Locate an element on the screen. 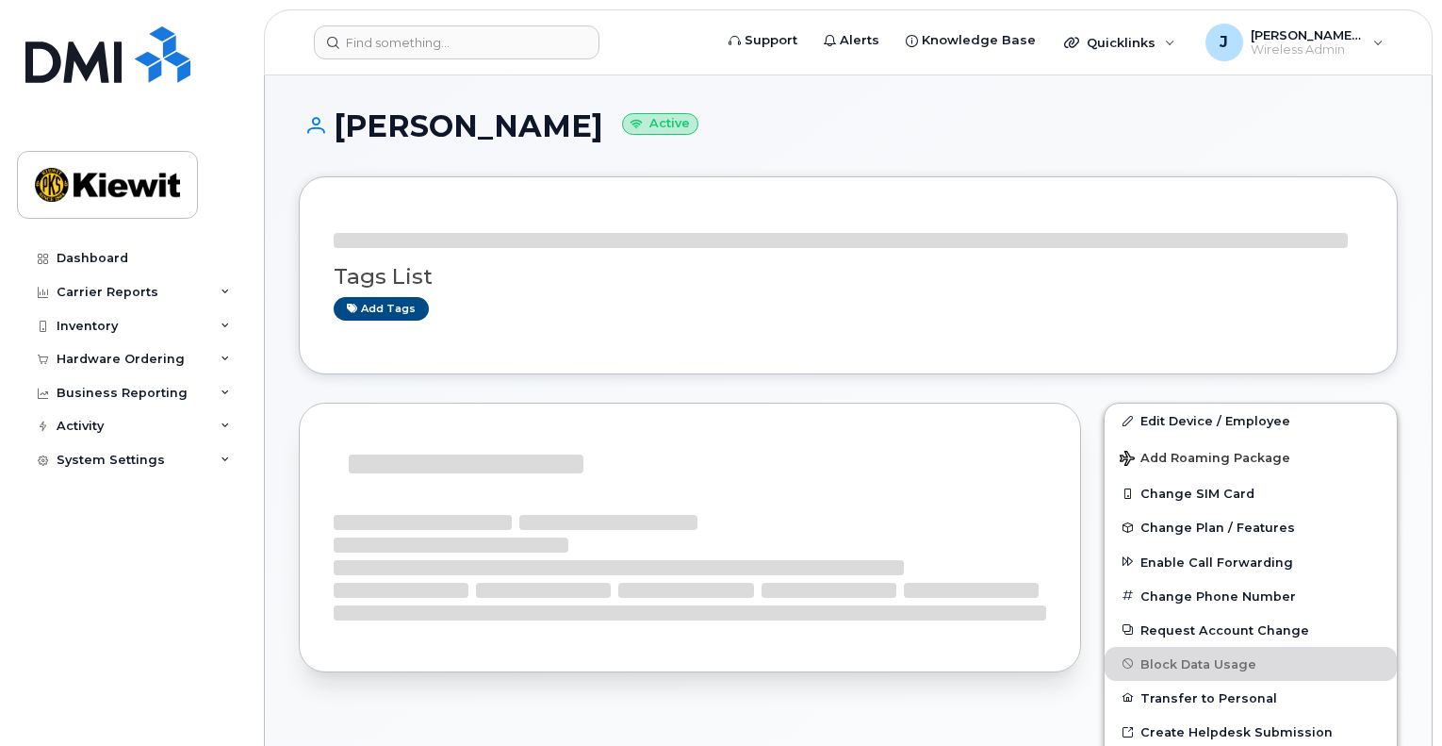 This screenshot has height=746, width=1442. button: Change Phone Number is located at coordinates (1251, 596).